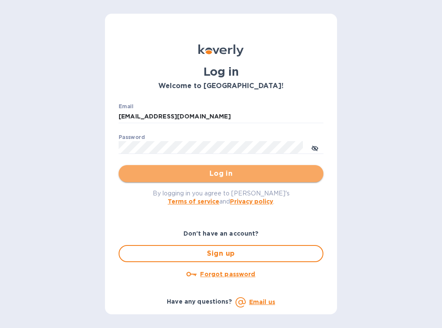 Image resolution: width=442 pixels, height=328 pixels. Describe the element at coordinates (262, 302) in the screenshot. I see `a: Email us` at that location.